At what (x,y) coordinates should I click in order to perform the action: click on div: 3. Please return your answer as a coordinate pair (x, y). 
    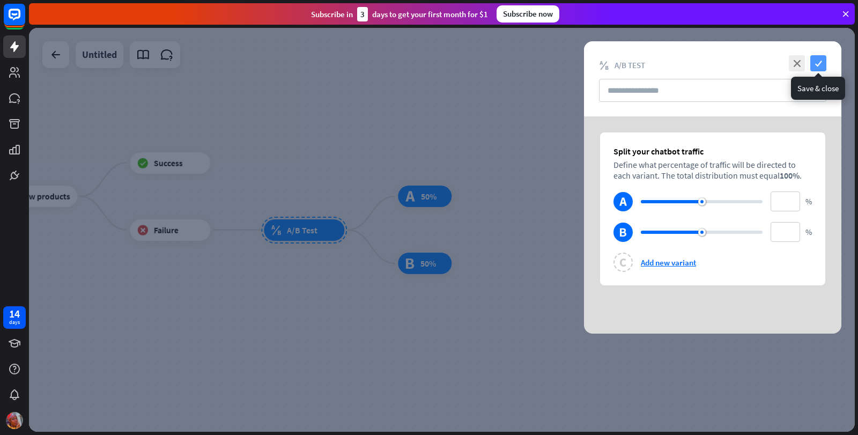
    Looking at the image, I should click on (363, 14).